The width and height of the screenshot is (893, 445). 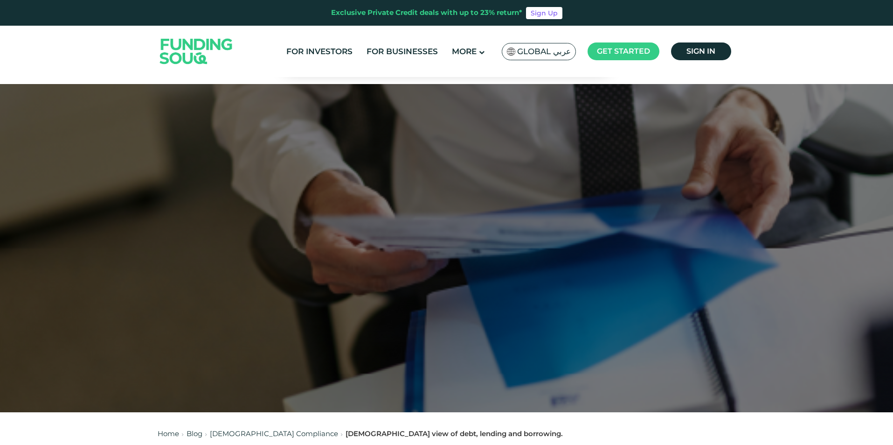 What do you see at coordinates (544, 51) in the screenshot?
I see `span: Global عربي` at bounding box center [544, 51].